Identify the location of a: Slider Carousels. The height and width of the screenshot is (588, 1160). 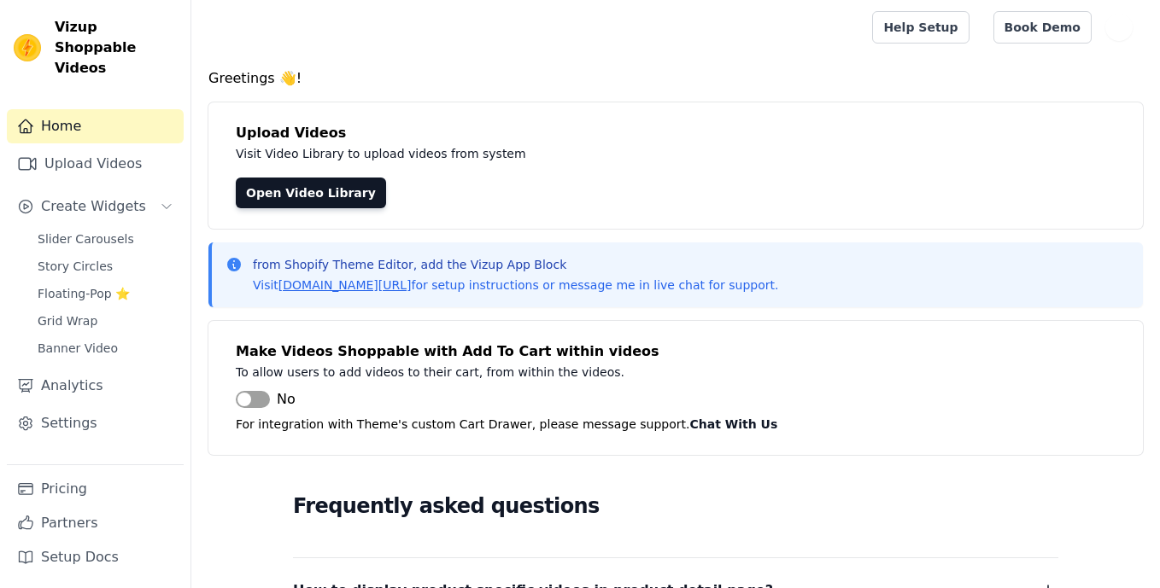
(105, 239).